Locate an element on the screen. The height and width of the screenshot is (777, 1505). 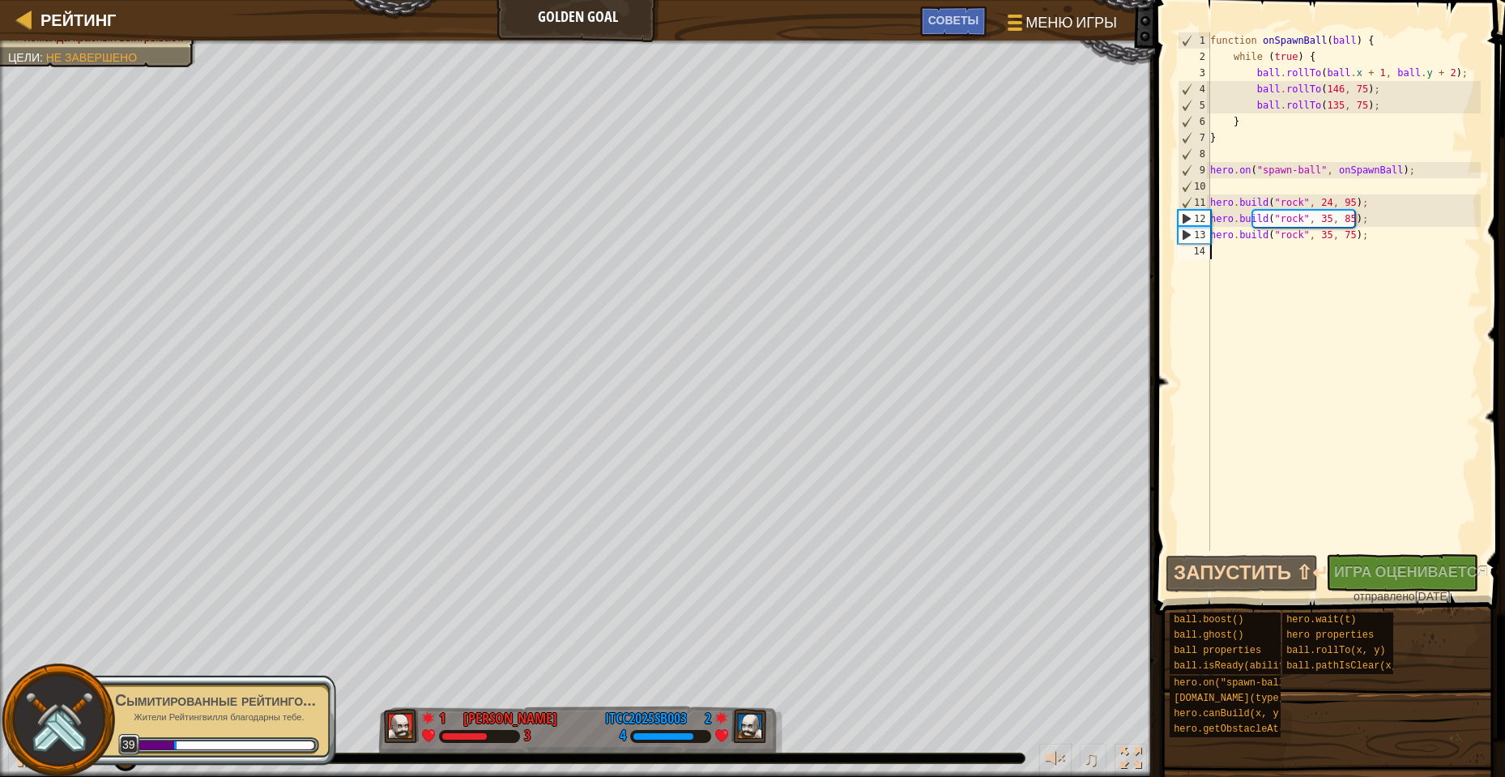
span: ball.boost() is located at coordinates (1209, 620).